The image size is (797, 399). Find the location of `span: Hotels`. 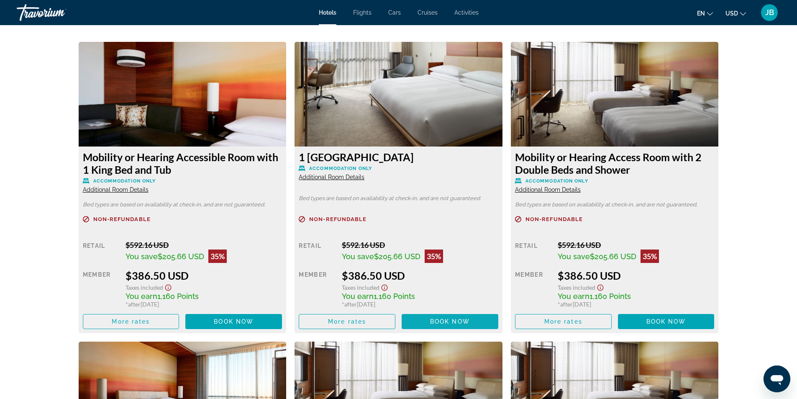

span: Hotels is located at coordinates (328, 13).